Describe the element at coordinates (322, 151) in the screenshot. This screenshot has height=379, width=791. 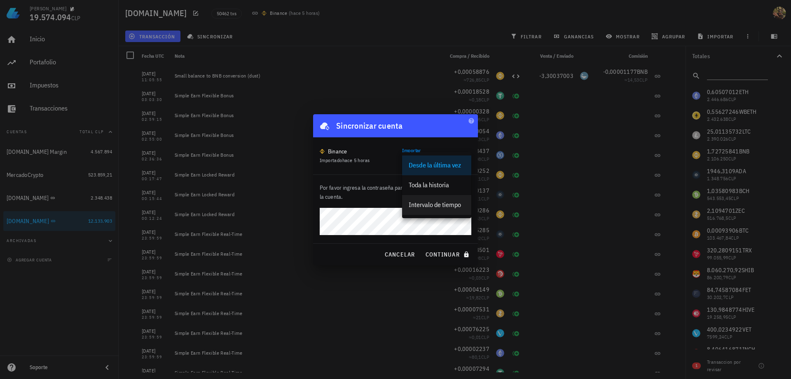
I see `img: 270.png` at that location.